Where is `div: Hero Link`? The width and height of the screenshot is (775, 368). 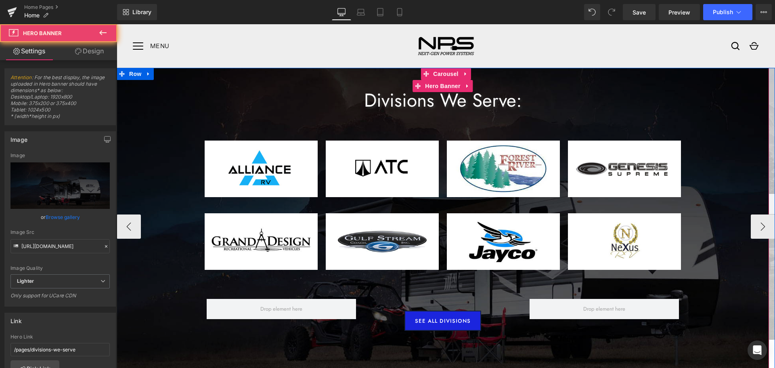
div: Hero Link is located at coordinates (60, 337).